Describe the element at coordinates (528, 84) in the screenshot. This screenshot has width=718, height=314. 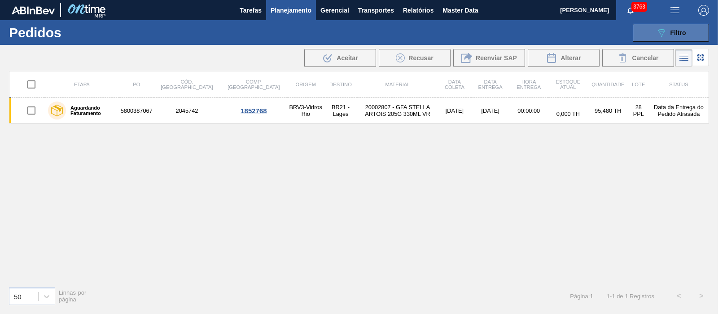
I see `span: Hora Entrega` at that location.